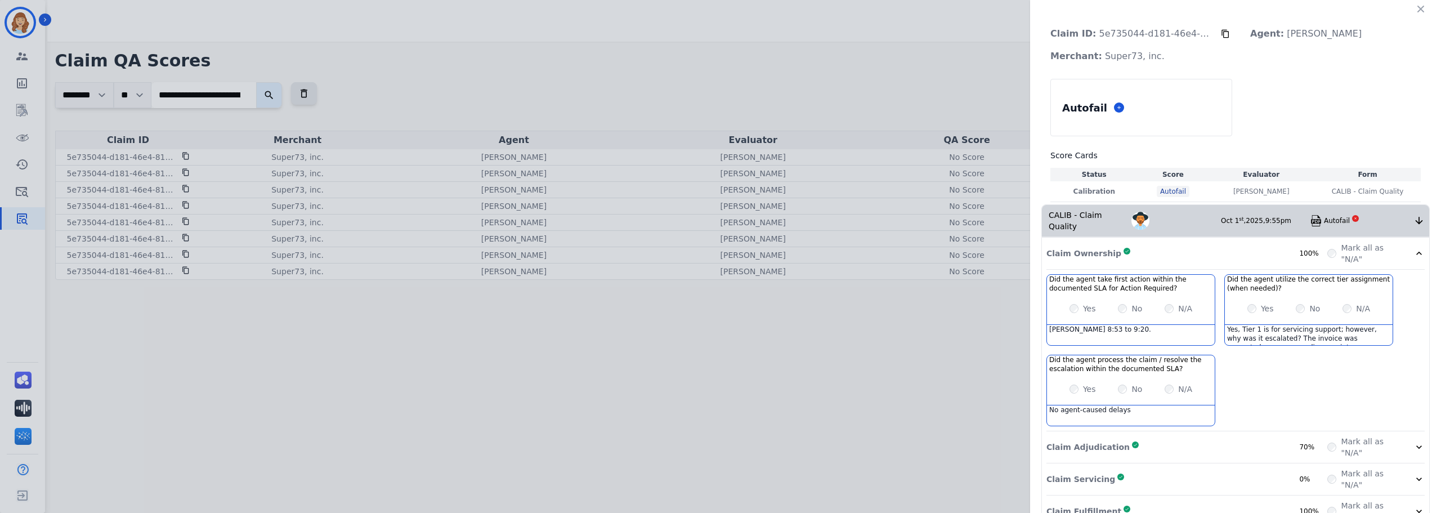 The image size is (1441, 513). What do you see at coordinates (1236, 155) in the screenshot?
I see `h3: Score Cards` at bounding box center [1236, 155].